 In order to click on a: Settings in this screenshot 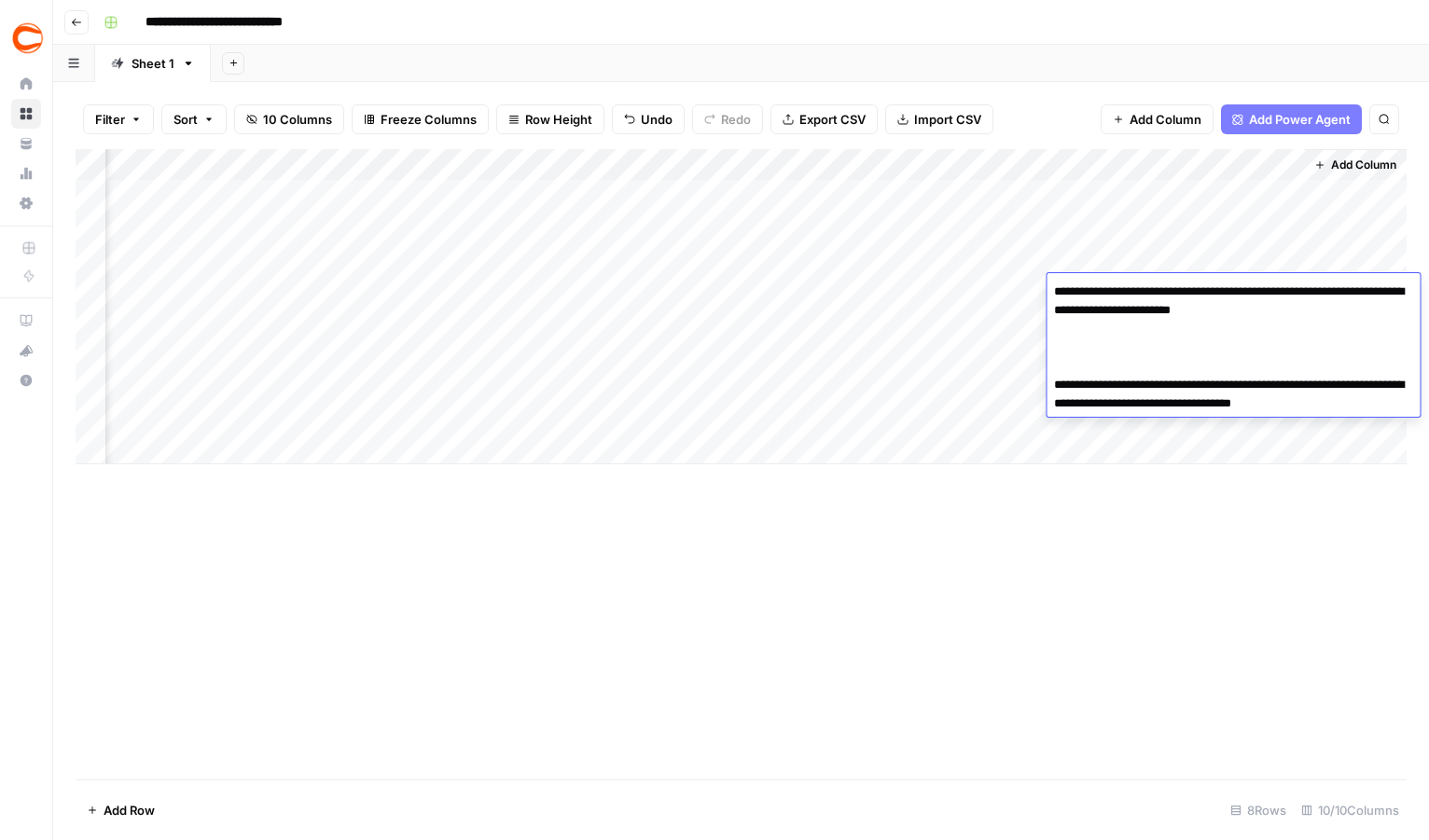, I will do `click(26, 203)`.